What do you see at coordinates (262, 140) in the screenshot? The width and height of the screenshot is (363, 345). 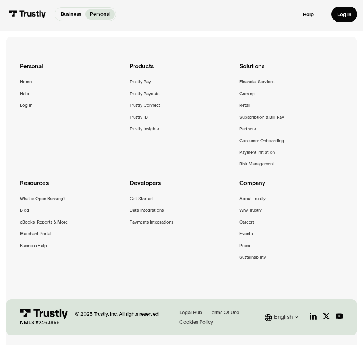 I see `div: Consumer Onboarding` at bounding box center [262, 140].